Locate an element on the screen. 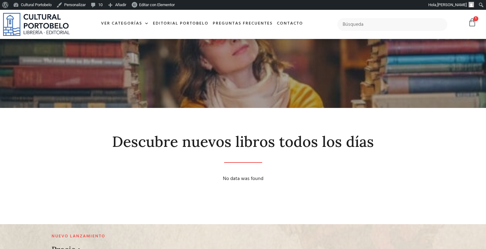 This screenshot has width=486, height=249. a: Contacto is located at coordinates (290, 24).